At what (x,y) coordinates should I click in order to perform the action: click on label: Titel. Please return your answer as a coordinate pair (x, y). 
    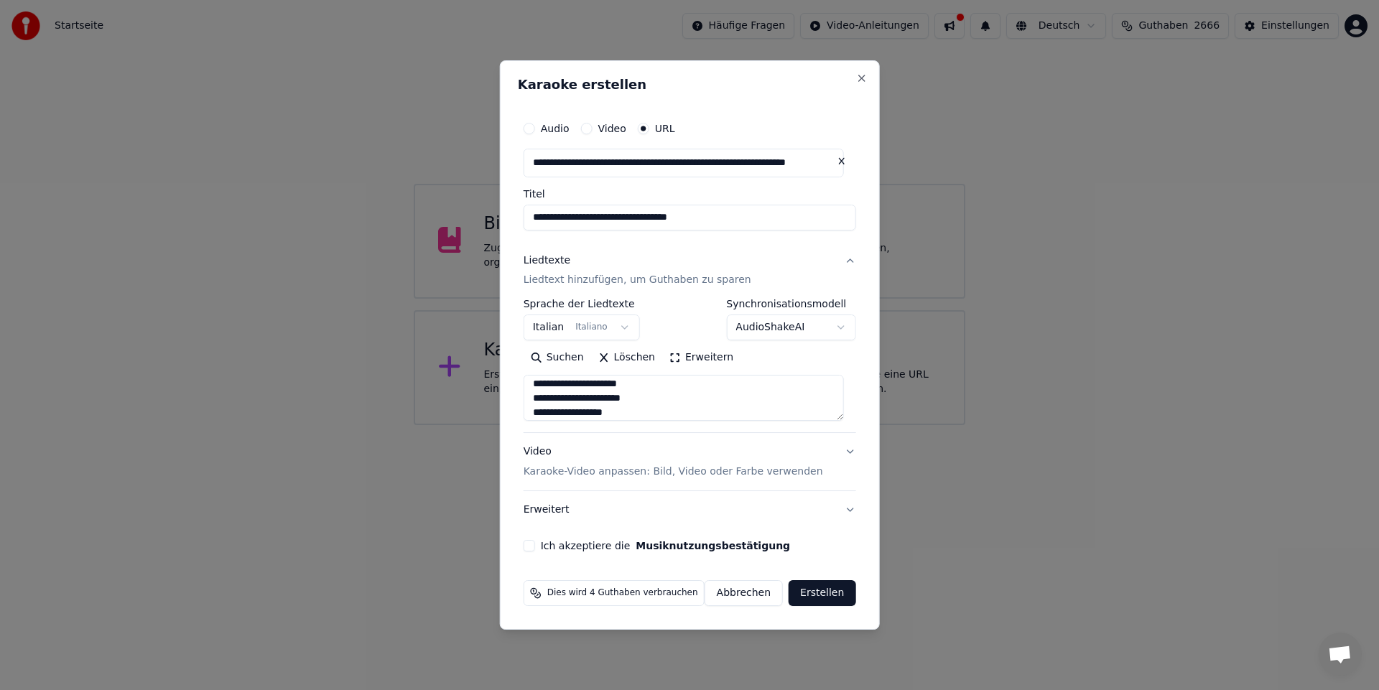
    Looking at the image, I should click on (690, 194).